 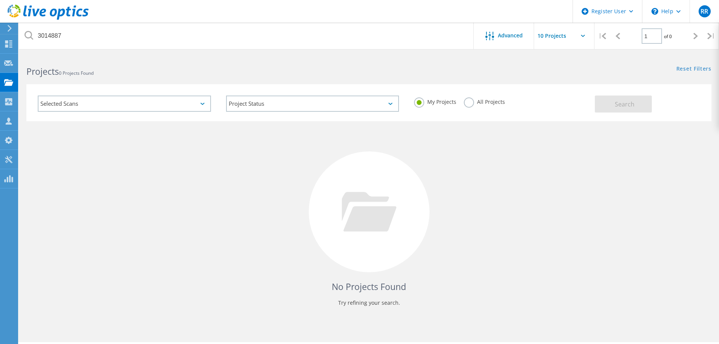 What do you see at coordinates (369, 303) in the screenshot?
I see `p: Try refining your search.` at bounding box center [369, 303].